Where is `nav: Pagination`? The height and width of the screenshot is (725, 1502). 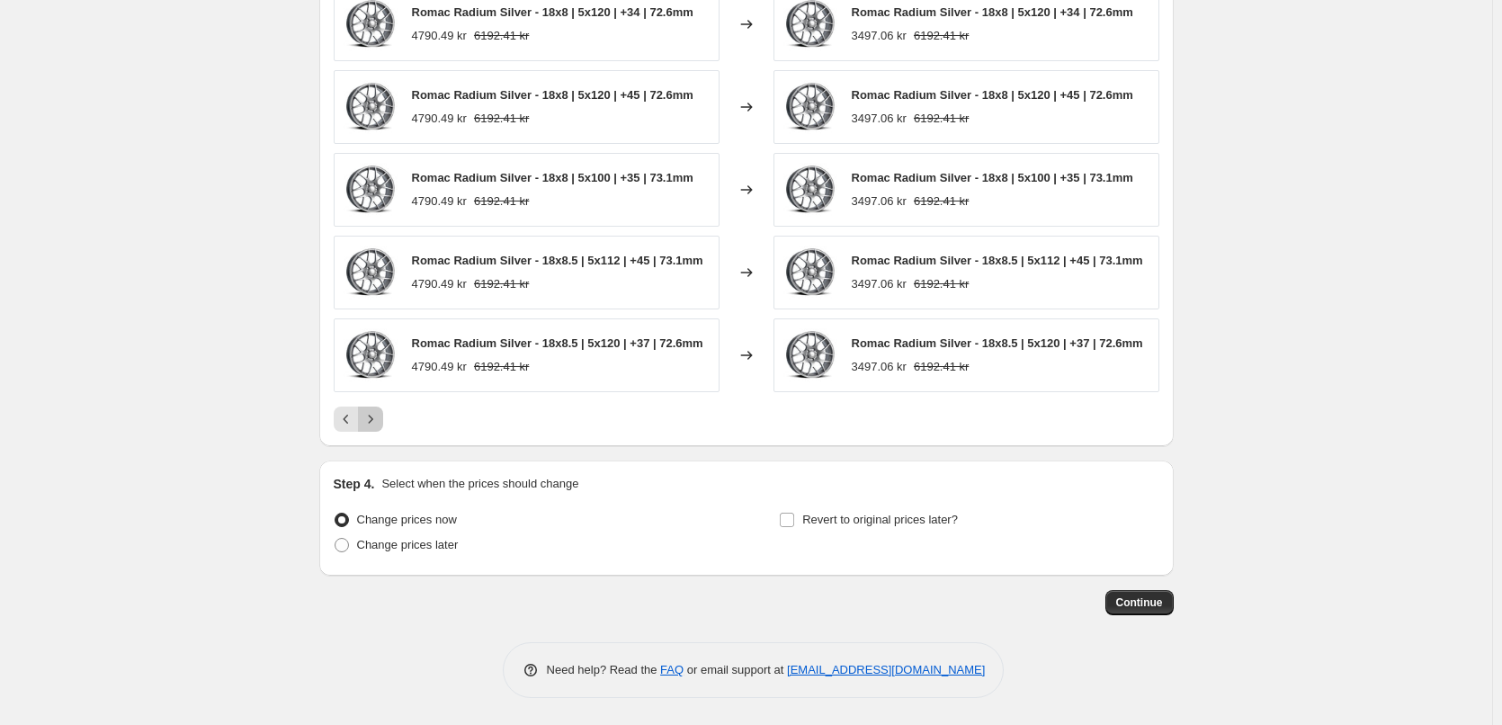
nav: Pagination is located at coordinates (358, 419).